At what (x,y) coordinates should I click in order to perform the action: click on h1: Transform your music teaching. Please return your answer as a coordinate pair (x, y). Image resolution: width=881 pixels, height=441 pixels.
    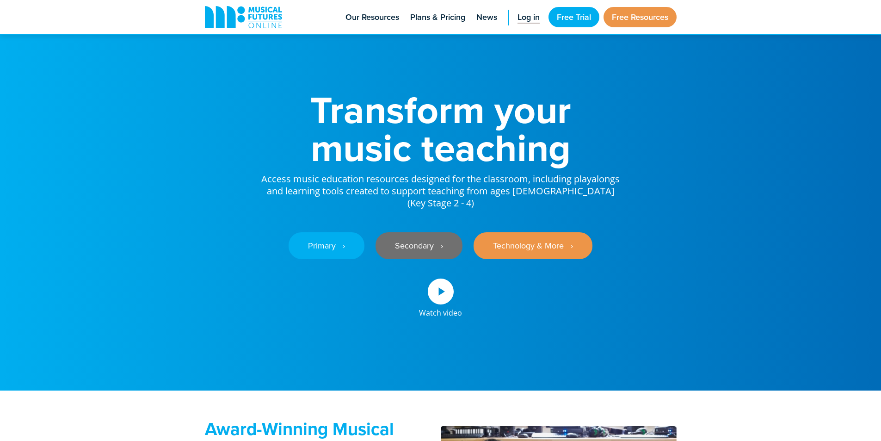
    Looking at the image, I should click on (441, 129).